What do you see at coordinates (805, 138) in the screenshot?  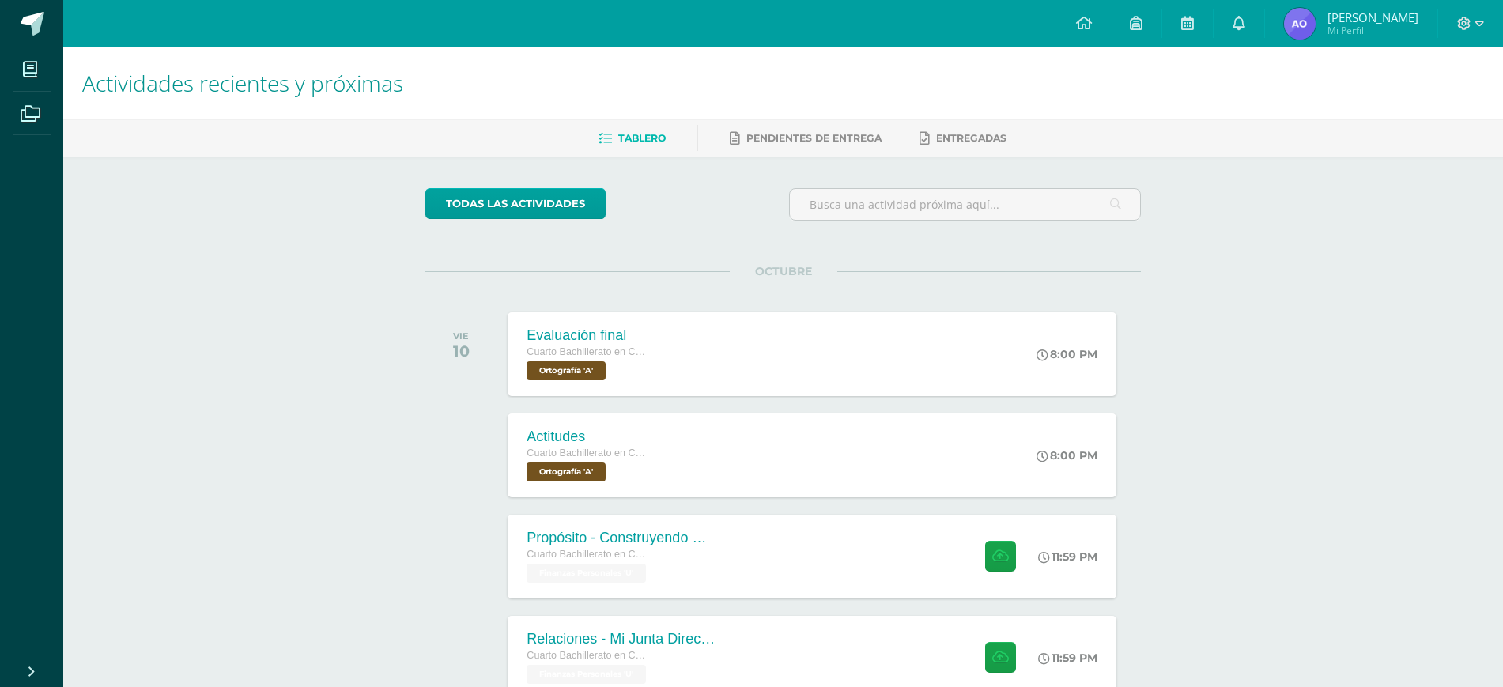 I see `a: Pendientes de entrega` at bounding box center [805, 138].